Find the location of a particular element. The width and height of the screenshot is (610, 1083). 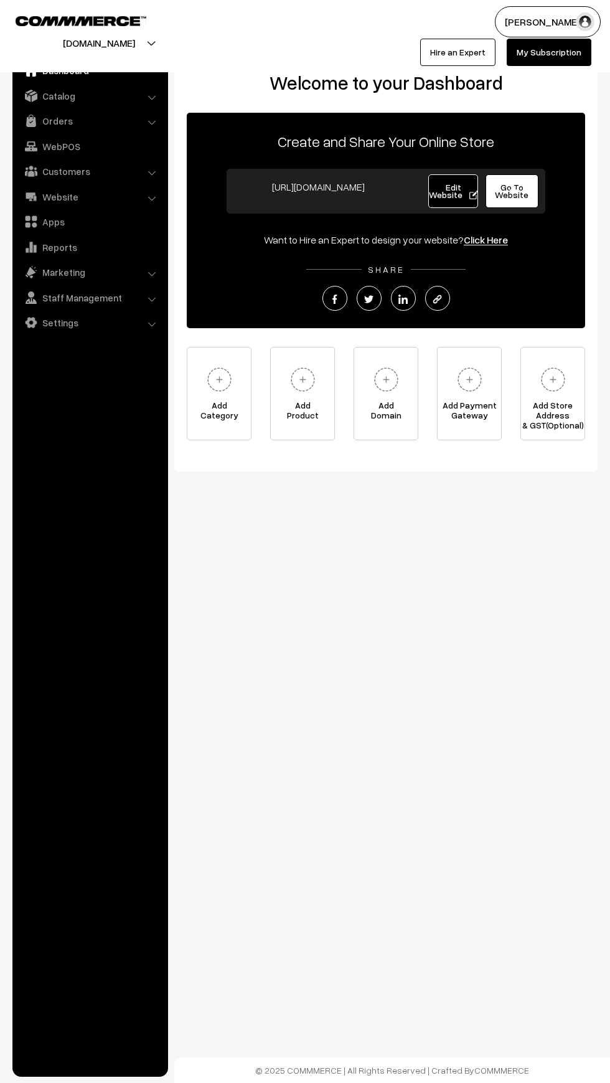

a: Add PaymentGateway is located at coordinates (470, 394).